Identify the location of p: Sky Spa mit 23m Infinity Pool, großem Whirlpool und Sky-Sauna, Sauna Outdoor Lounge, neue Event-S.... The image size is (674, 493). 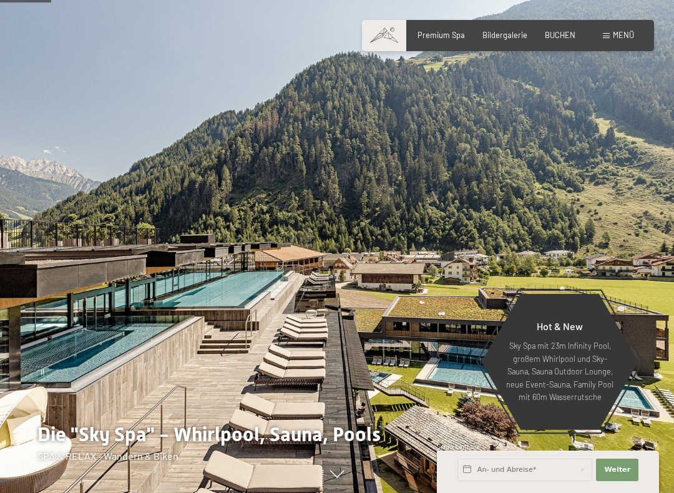
(560, 371).